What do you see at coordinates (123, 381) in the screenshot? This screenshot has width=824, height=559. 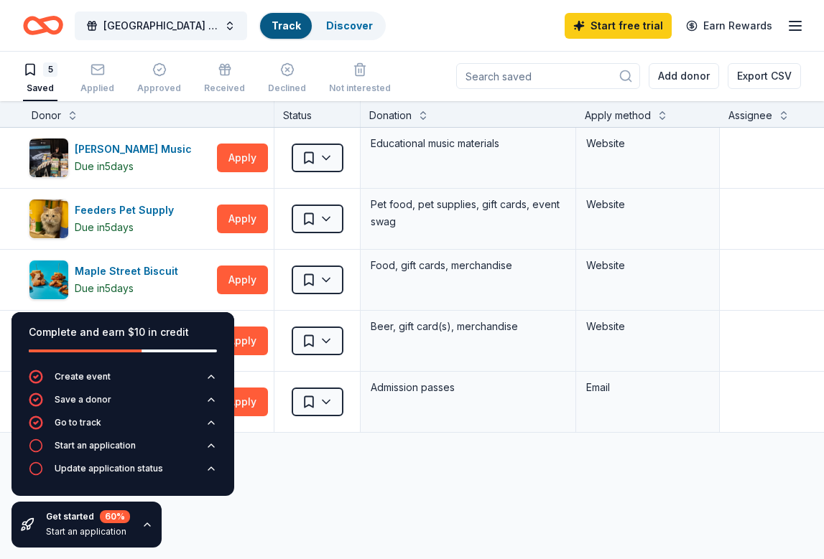 I see `button: Create event` at bounding box center [123, 381].